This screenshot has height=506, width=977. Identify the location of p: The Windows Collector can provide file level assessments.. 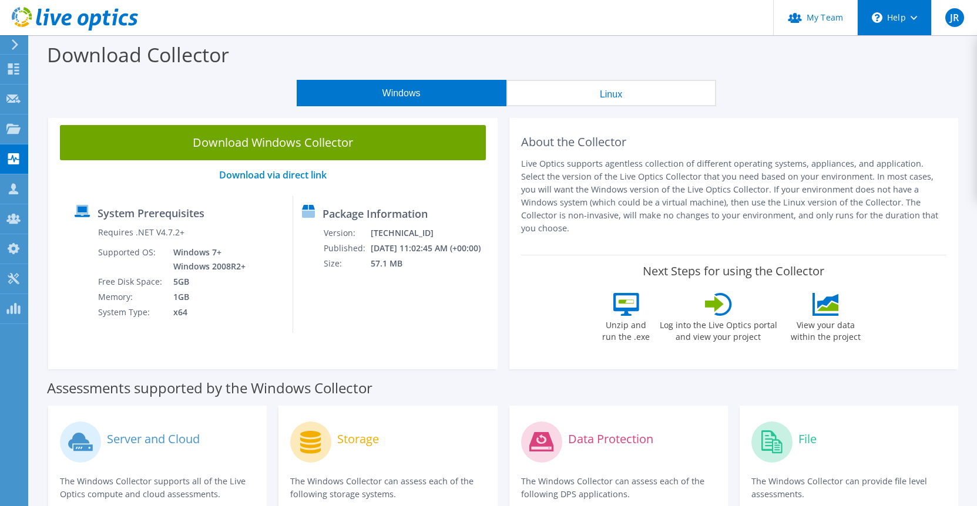
(849, 488).